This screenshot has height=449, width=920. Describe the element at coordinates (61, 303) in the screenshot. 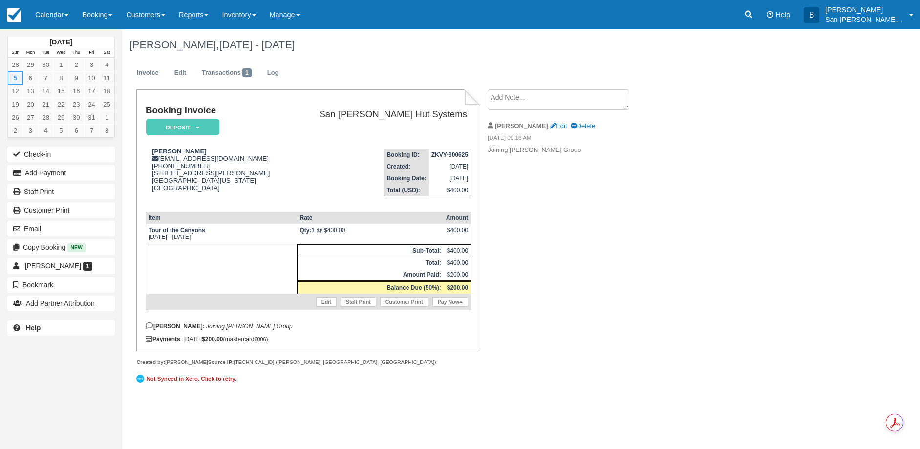

I see `button: Add Partner Attribution` at that location.